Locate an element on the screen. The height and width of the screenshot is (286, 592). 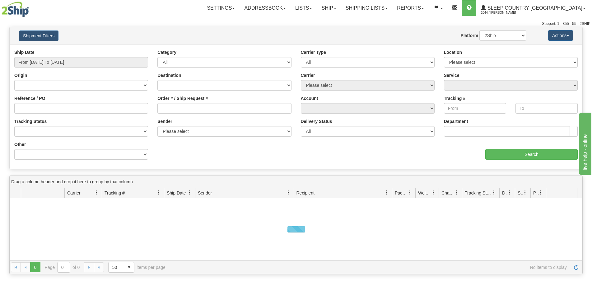
span: Tracking Status is located at coordinates (478, 193).